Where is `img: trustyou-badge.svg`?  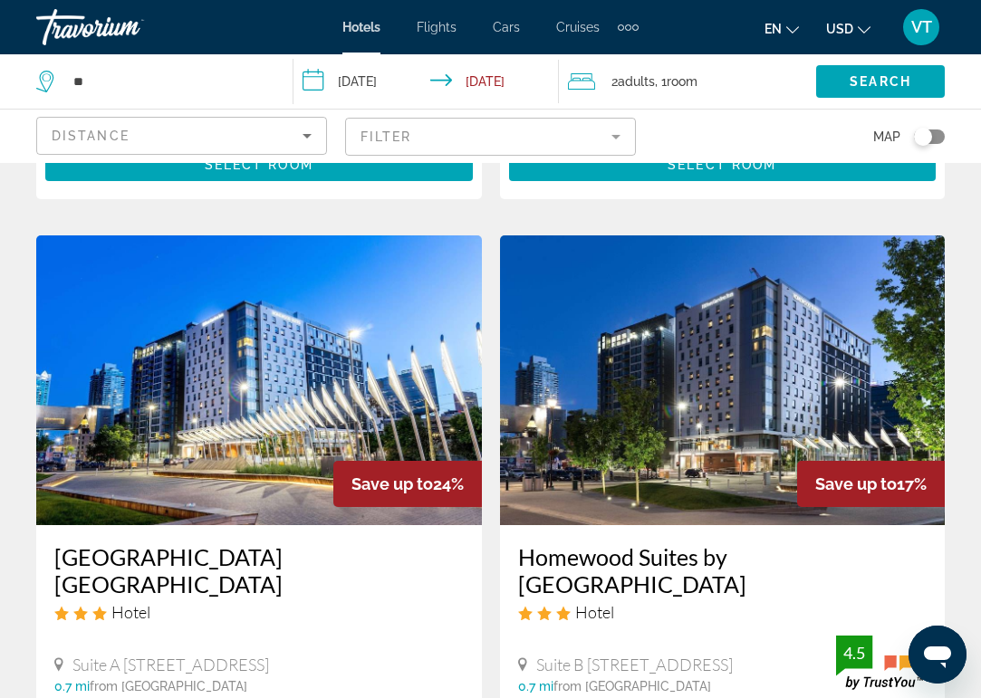
img: trustyou-badge.svg is located at coordinates (881, 662).